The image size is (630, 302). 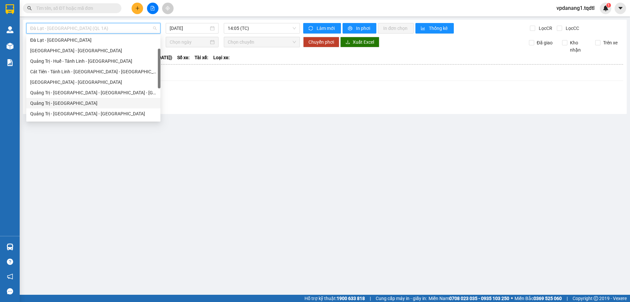 What do you see at coordinates (434, 28) in the screenshot?
I see `button: bar-chartThống kê` at bounding box center [434, 28].